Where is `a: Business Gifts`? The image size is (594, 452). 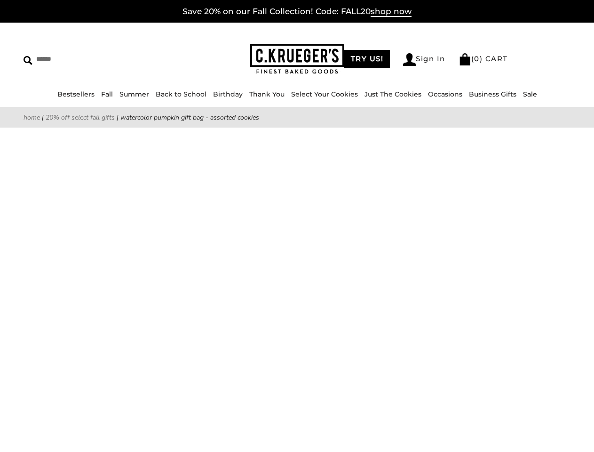 a: Business Gifts is located at coordinates (493, 94).